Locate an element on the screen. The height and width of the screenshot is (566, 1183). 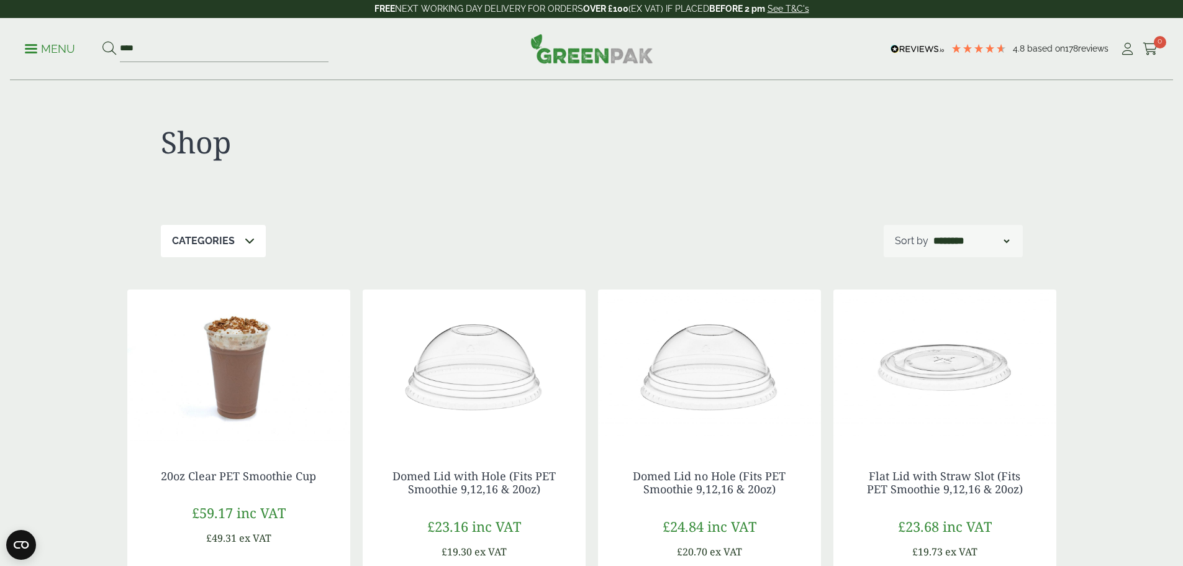
span: £19.30 is located at coordinates (456, 551).